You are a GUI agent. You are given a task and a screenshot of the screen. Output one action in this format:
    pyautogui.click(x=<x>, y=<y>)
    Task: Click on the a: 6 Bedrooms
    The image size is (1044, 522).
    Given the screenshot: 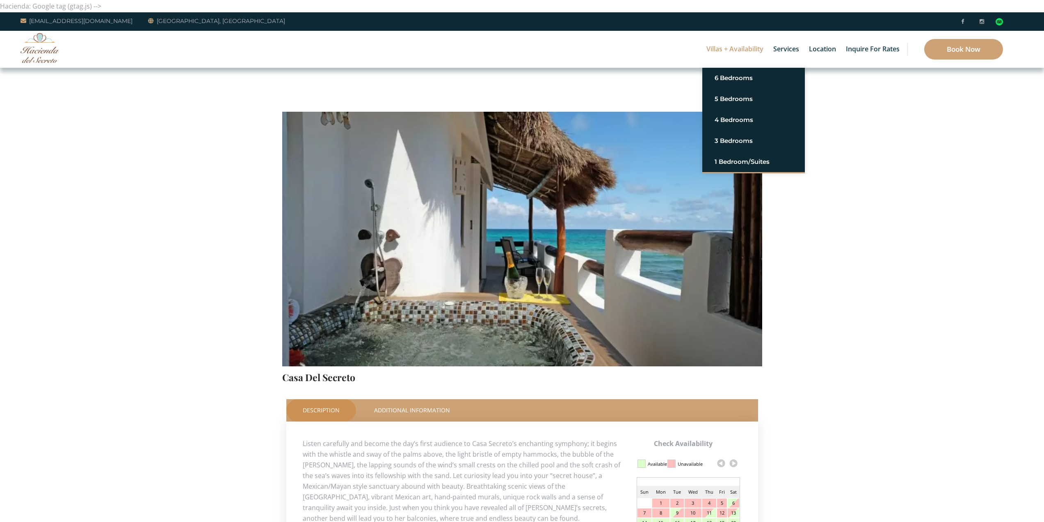 What is the action you would take?
    pyautogui.click(x=754, y=78)
    